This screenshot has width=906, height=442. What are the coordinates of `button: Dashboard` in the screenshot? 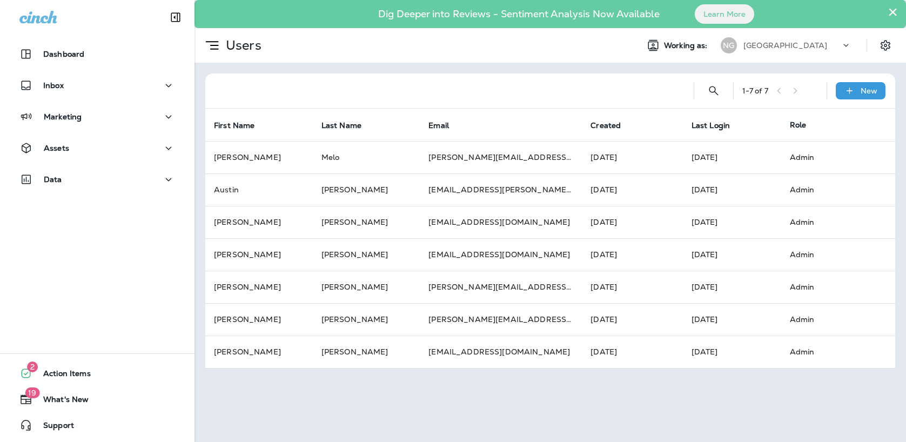 It's located at (97, 54).